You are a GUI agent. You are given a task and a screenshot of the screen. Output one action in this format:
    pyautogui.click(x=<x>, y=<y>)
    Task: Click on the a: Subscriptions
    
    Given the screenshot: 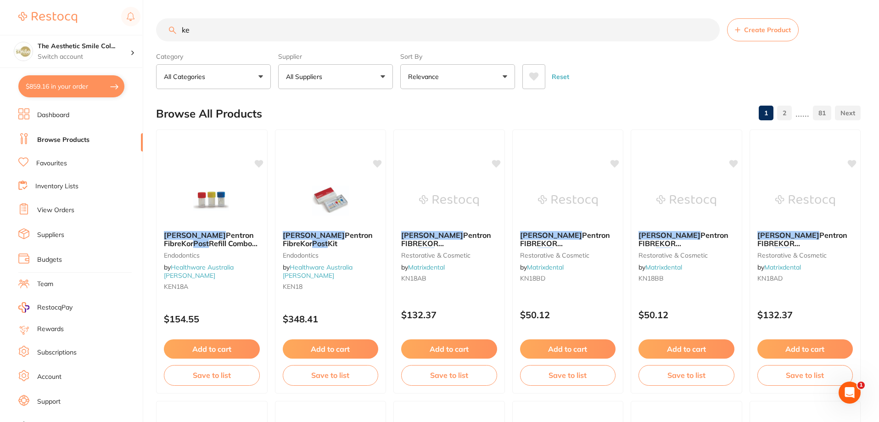 What is the action you would take?
    pyautogui.click(x=57, y=353)
    